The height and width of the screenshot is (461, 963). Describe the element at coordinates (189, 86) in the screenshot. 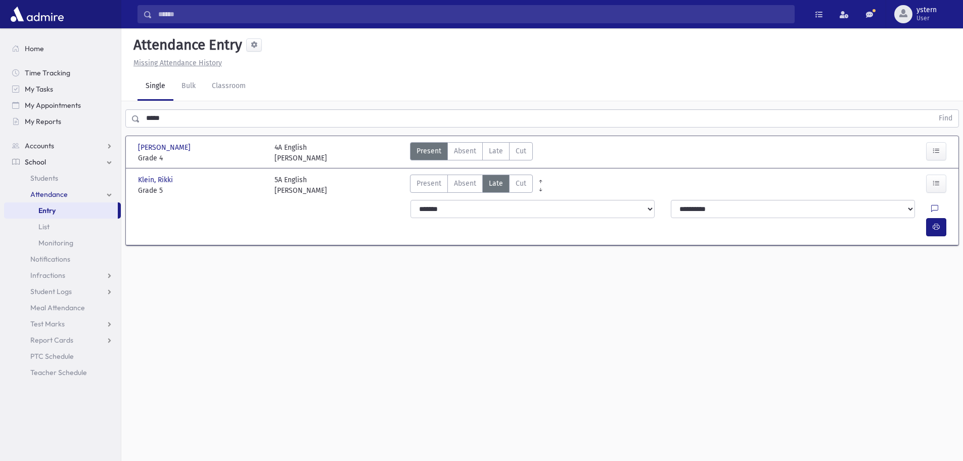

I see `a: Bulk` at that location.